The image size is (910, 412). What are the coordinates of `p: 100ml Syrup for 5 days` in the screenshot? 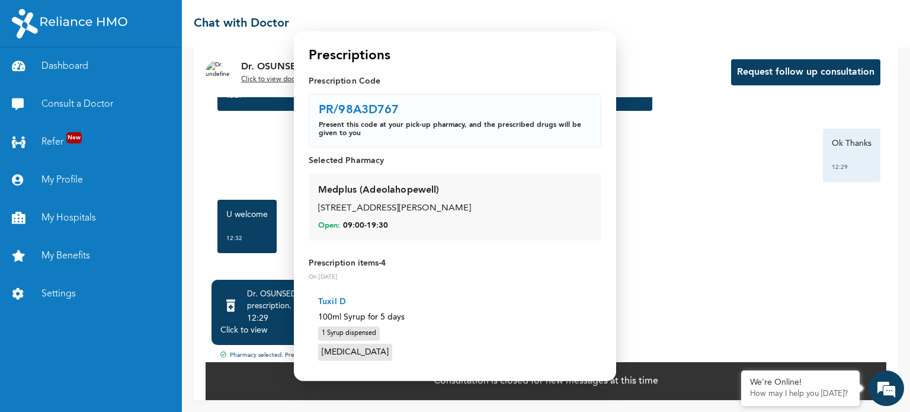 It's located at (455, 316).